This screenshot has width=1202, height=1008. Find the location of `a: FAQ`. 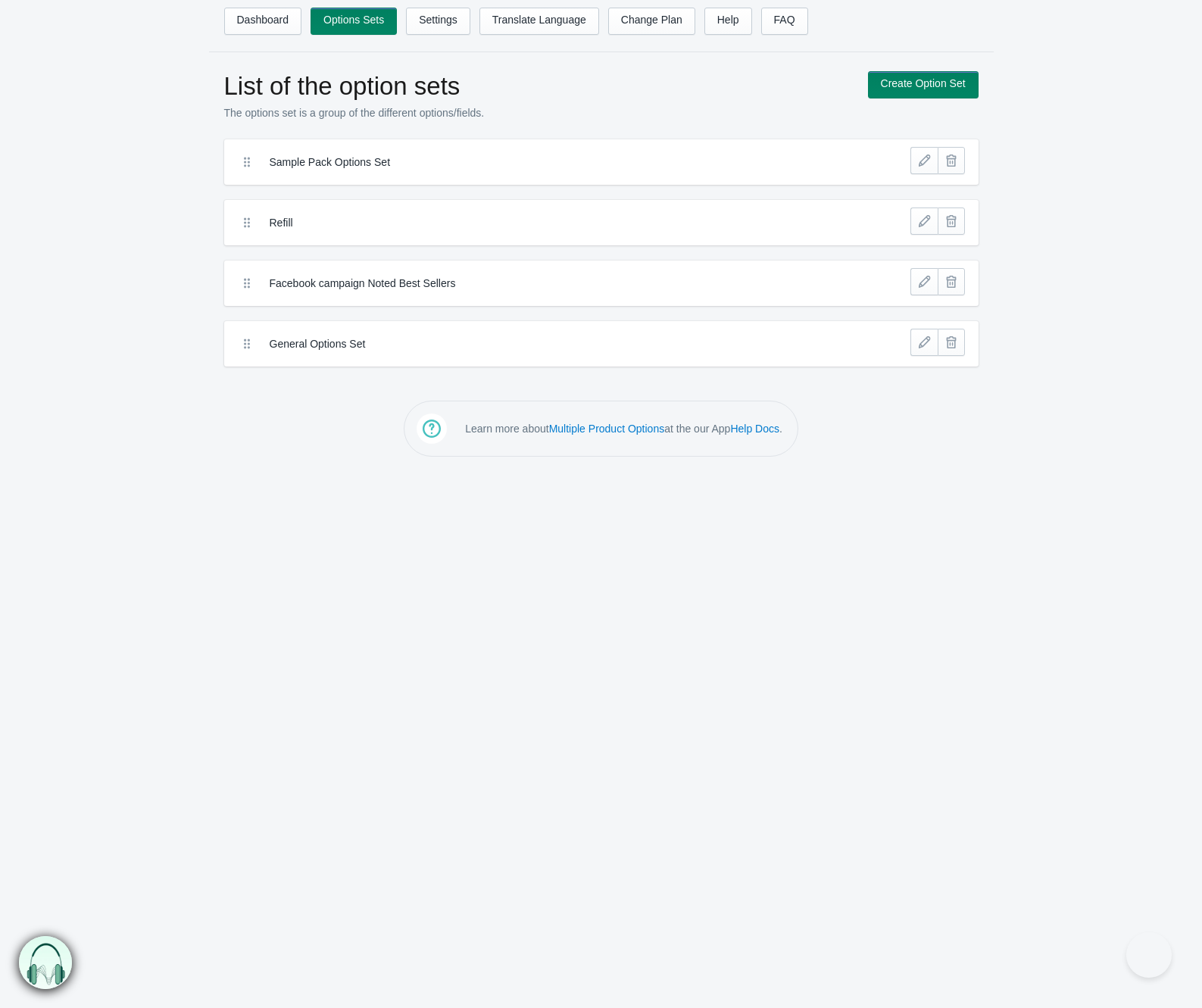

a: FAQ is located at coordinates (784, 22).